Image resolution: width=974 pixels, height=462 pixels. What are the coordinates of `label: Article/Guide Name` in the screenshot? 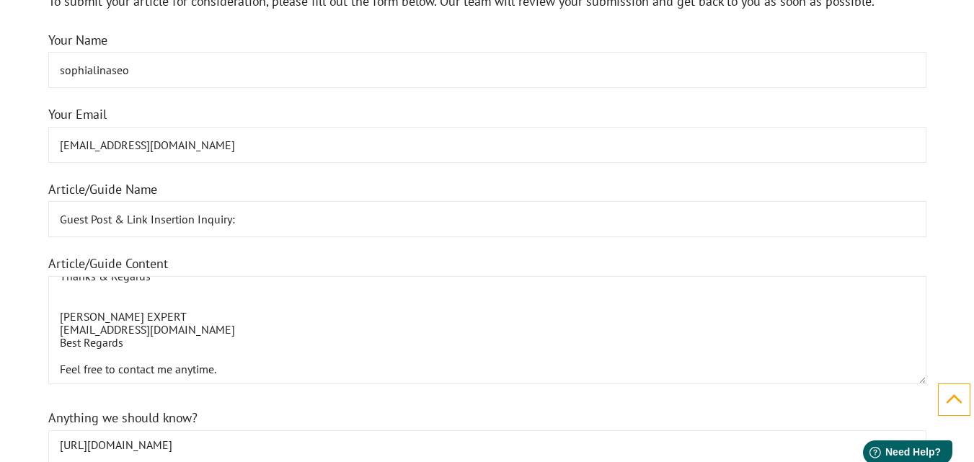 It's located at (487, 204).